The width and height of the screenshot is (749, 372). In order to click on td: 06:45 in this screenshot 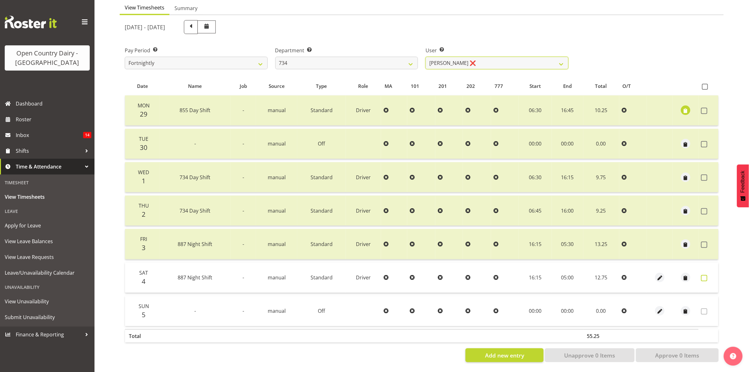, I will do `click(535, 211)`.